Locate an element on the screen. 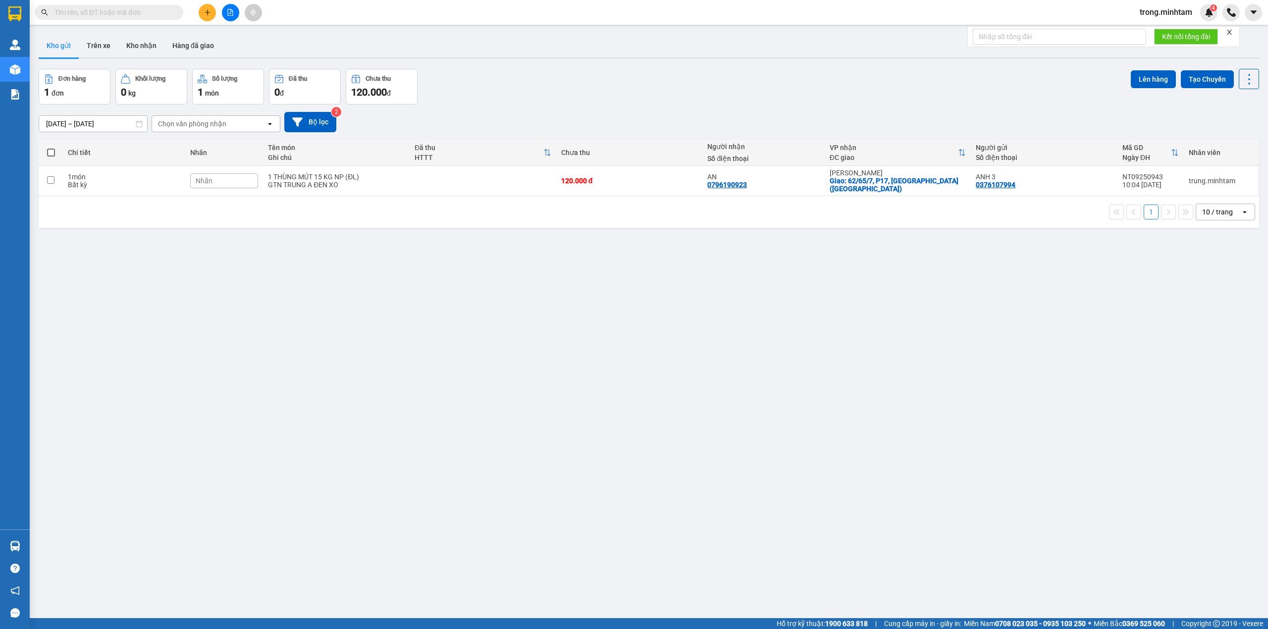  span: Cung cấp máy in - giấy in: is located at coordinates (923, 624).